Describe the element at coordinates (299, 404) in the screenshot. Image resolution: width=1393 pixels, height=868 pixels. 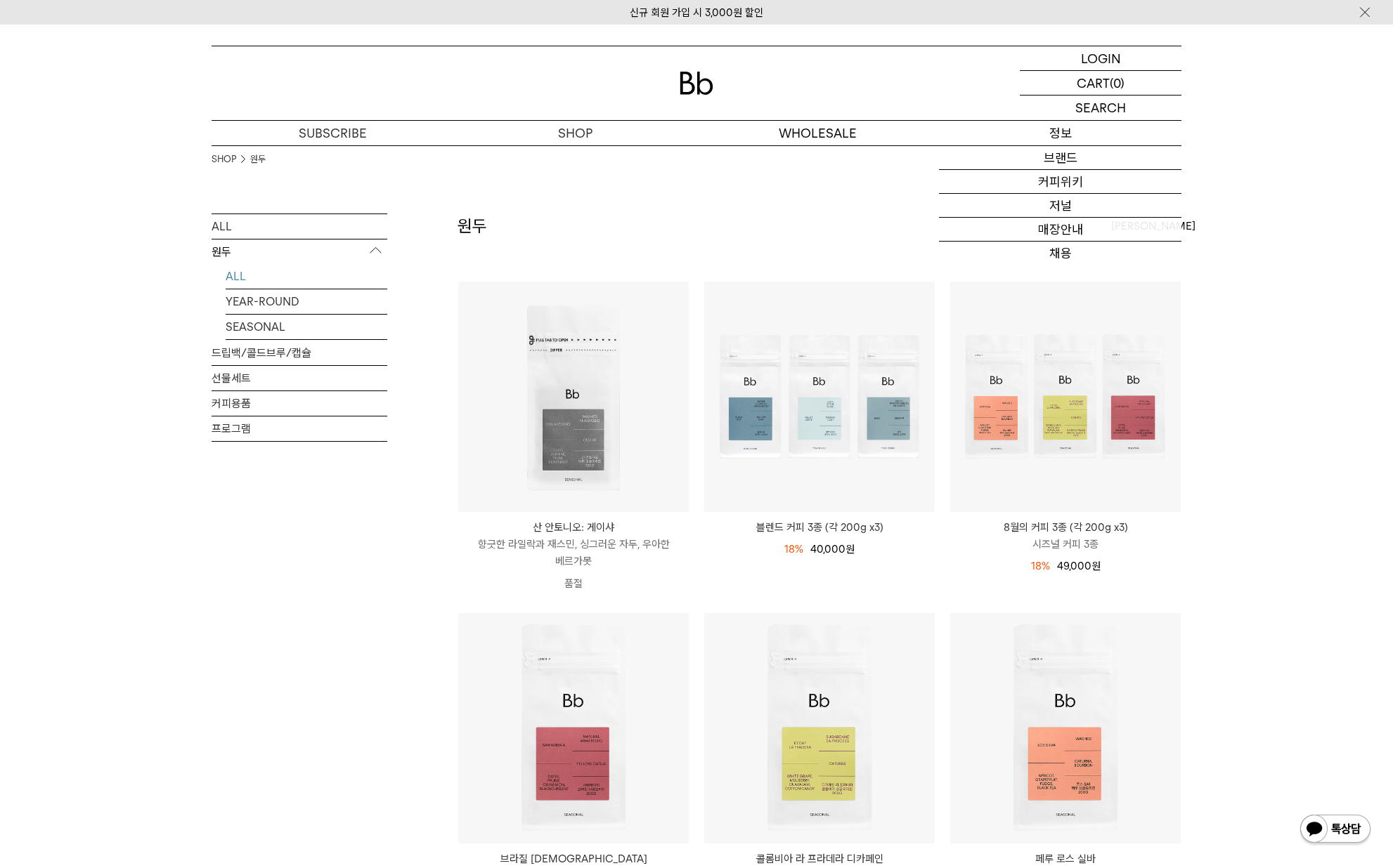
I see `a: 커피용품` at that location.